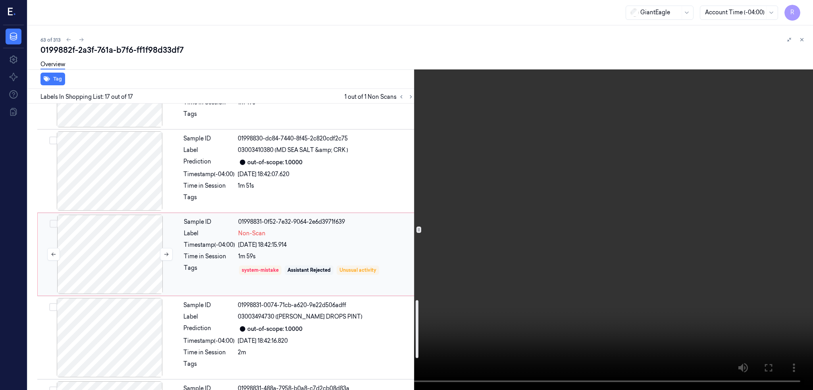 The image size is (813, 390). I want to click on div: 1m 59s, so click(326, 256).